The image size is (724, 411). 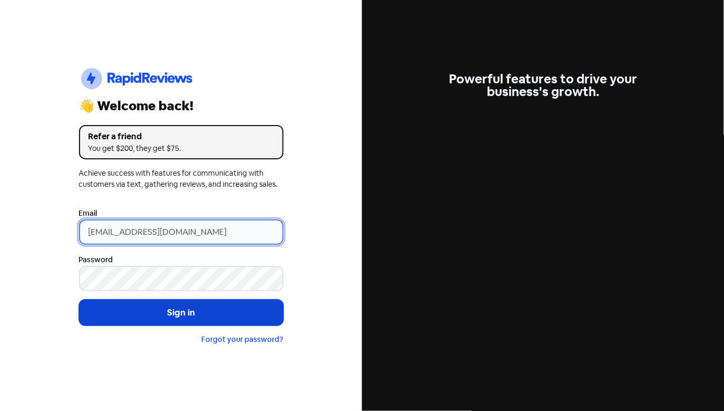 I want to click on label: Password, so click(x=96, y=259).